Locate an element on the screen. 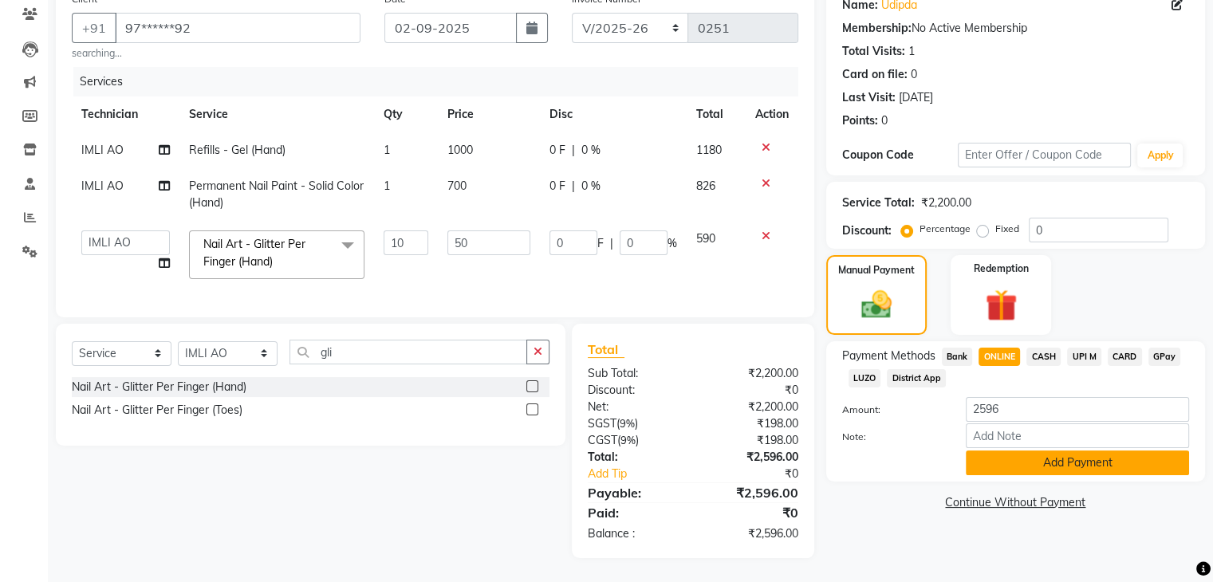  span: GPay is located at coordinates (1165, 357).